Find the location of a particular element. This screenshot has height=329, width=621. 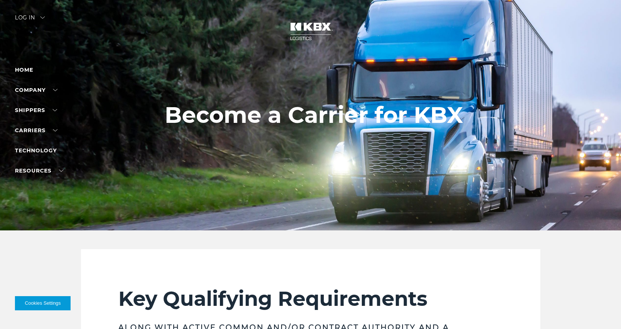

a: Carriers is located at coordinates (36, 130).